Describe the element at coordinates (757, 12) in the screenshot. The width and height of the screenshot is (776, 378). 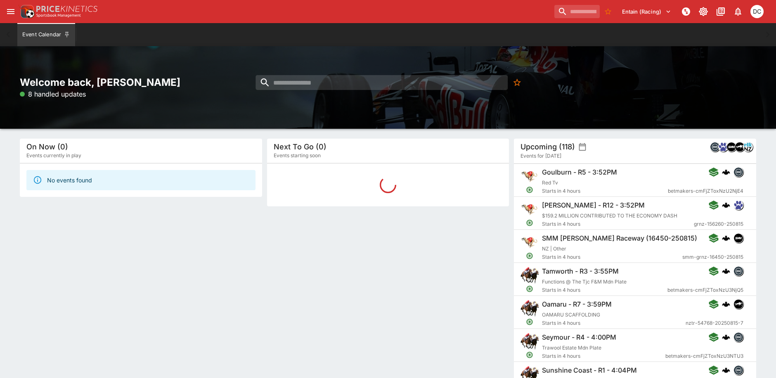
I see `button: David Crockford` at that location.